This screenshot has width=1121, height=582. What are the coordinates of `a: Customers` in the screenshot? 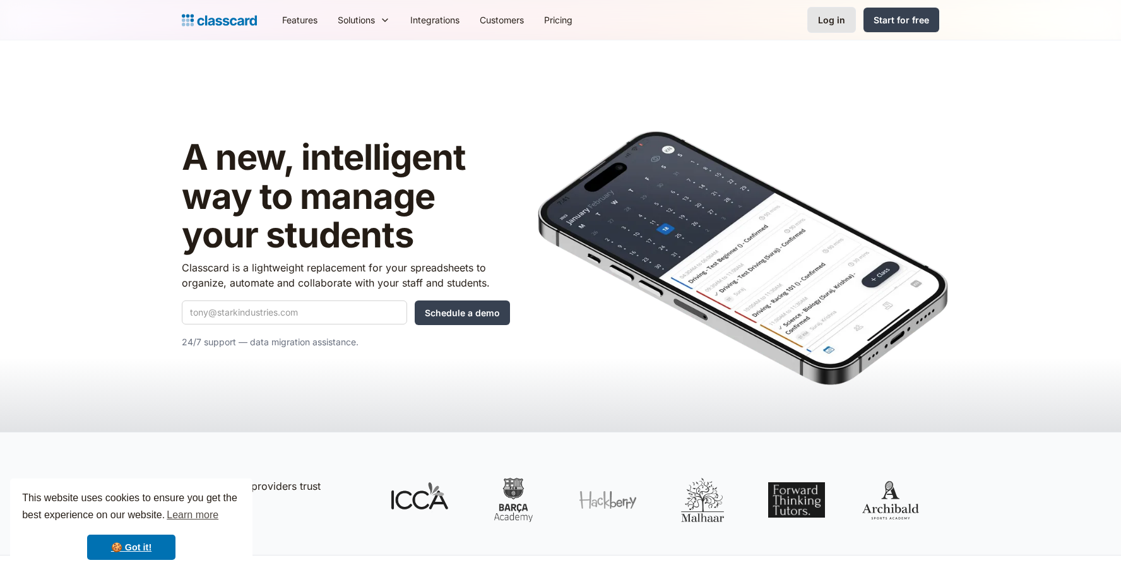 It's located at (502, 20).